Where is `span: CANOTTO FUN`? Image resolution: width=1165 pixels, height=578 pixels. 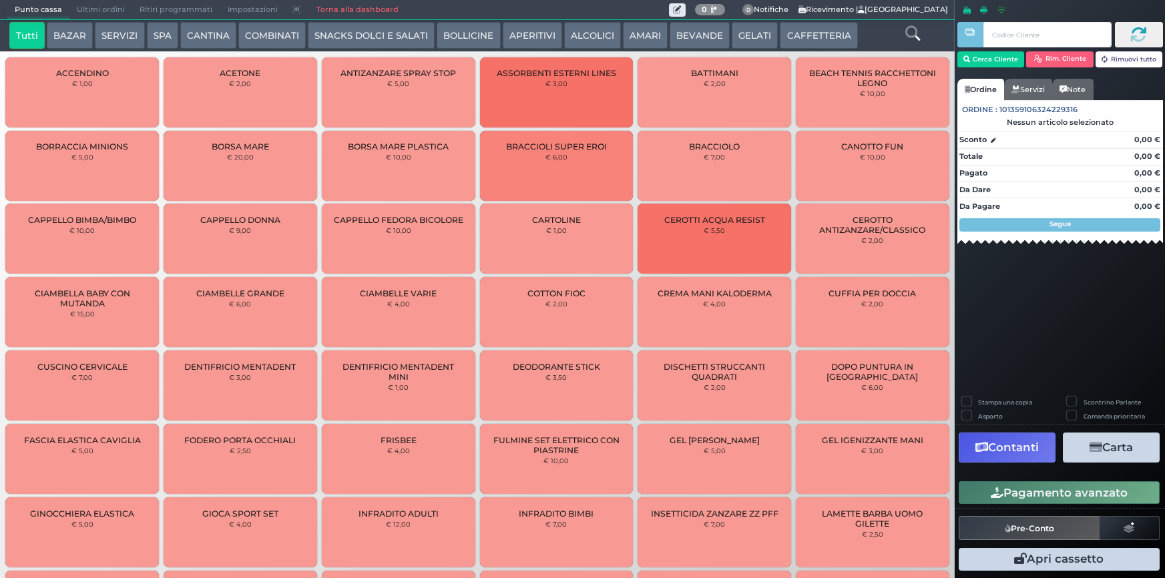 span: CANOTTO FUN is located at coordinates (872, 146).